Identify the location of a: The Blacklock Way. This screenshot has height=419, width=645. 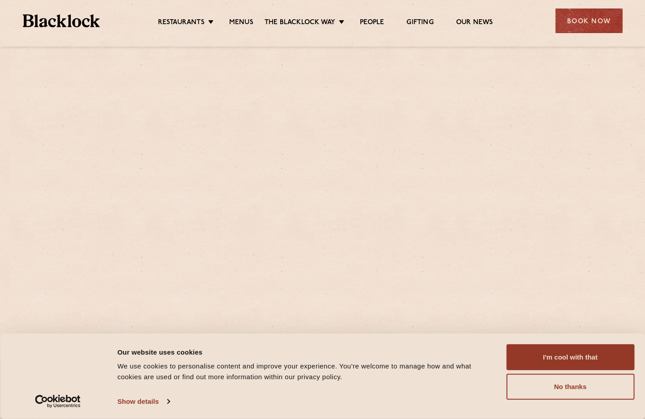
(300, 23).